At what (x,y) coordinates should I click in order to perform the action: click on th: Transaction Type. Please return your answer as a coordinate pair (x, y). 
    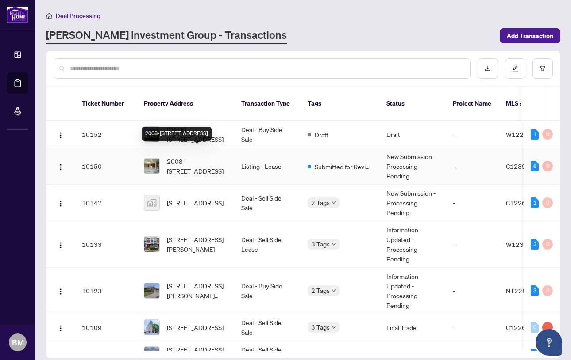
    Looking at the image, I should click on (267, 104).